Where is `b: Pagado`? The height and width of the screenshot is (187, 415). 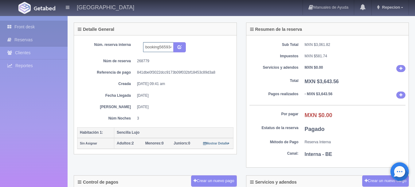
b: Pagado is located at coordinates (315, 129).